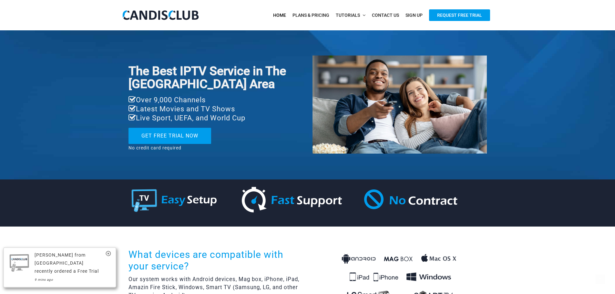 This screenshot has width=615, height=294. Describe the element at coordinates (44, 280) in the screenshot. I see `small: 9 mins ago` at that location.